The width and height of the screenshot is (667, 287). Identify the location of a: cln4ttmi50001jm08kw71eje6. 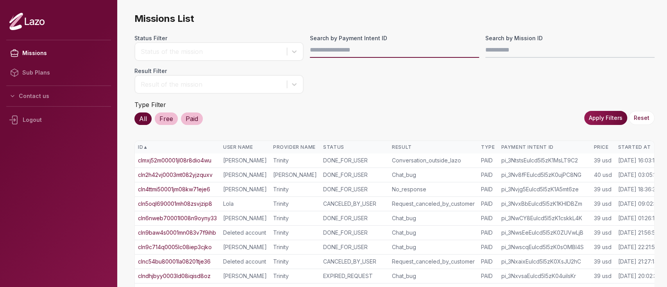
(174, 190).